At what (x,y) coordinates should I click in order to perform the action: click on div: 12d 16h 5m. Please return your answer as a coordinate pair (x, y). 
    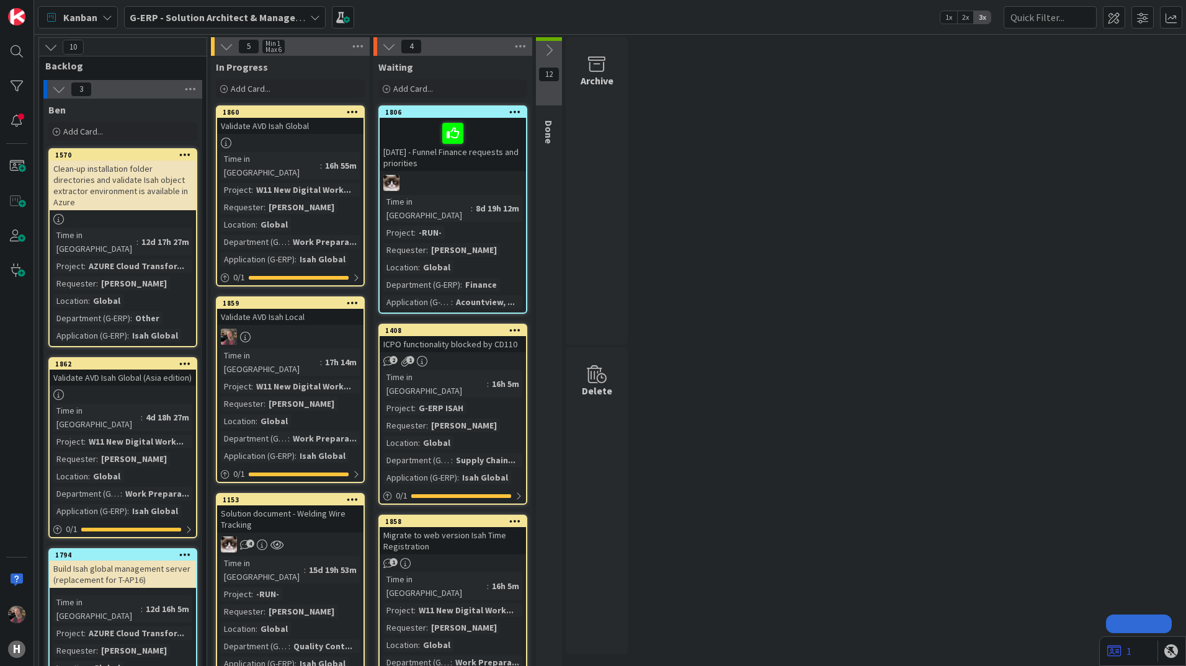
    Looking at the image, I should click on (167, 609).